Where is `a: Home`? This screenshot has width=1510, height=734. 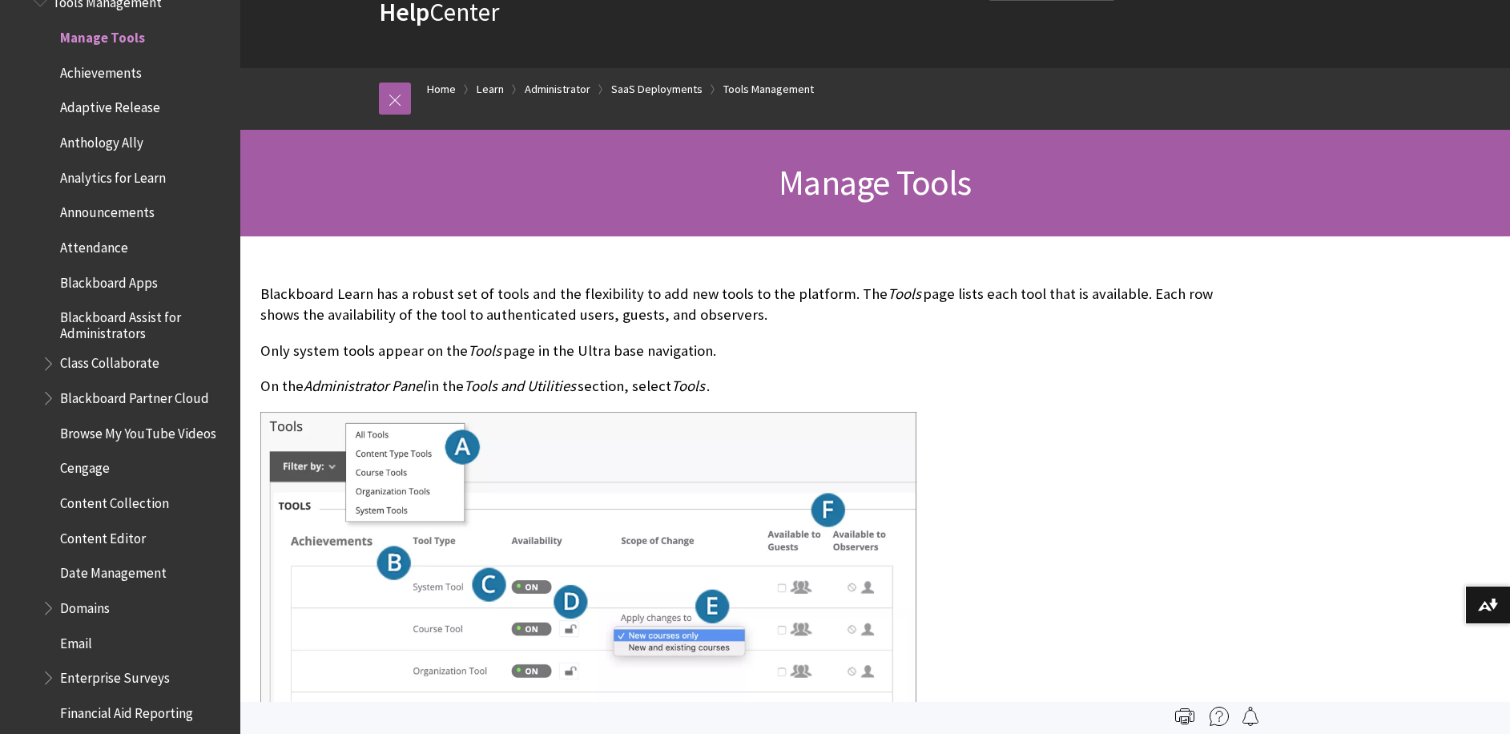 a: Home is located at coordinates (442, 89).